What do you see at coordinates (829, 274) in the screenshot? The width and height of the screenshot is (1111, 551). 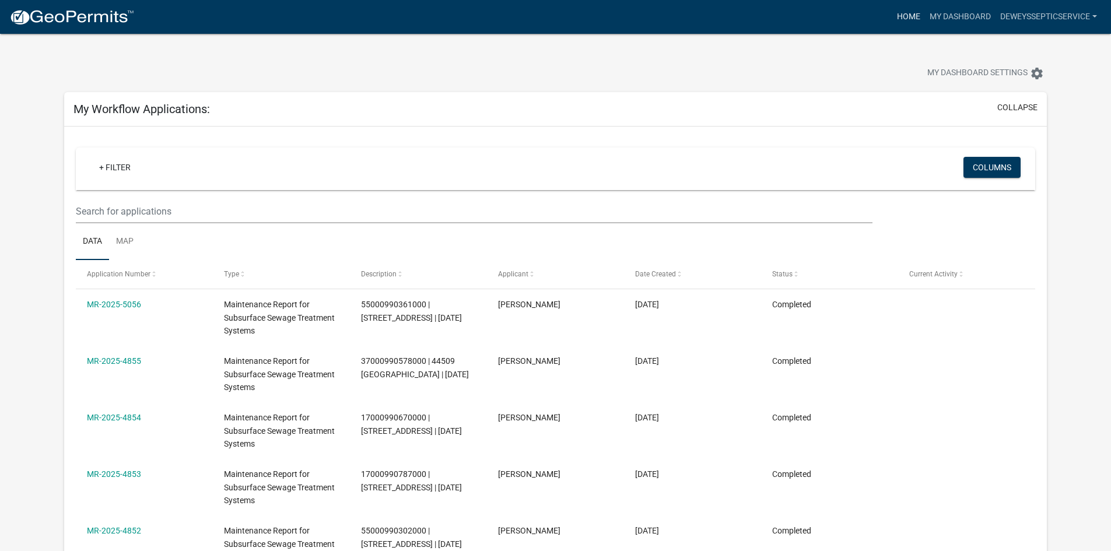 I see `datatable-header-cell: Status` at bounding box center [829, 274].